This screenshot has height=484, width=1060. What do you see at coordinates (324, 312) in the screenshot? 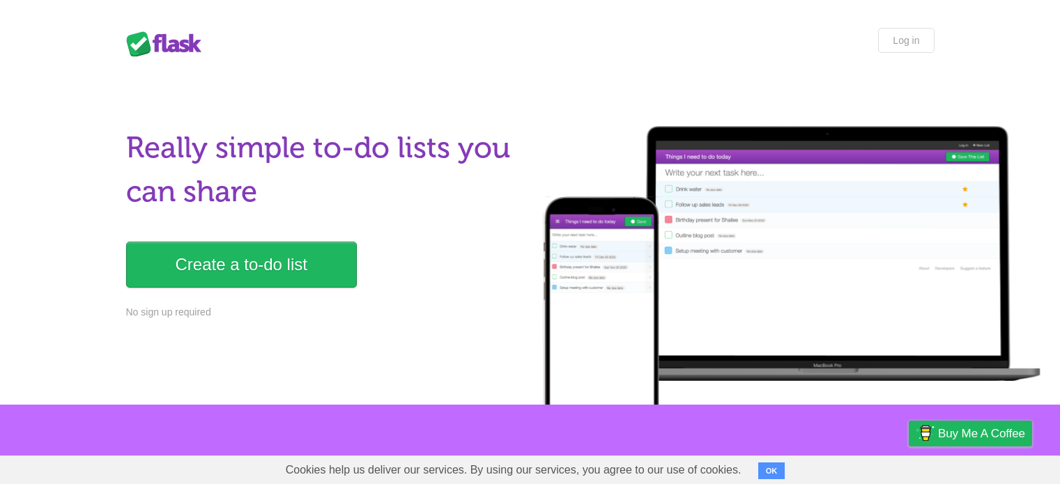
I see `p: No sign up required` at bounding box center [324, 312].